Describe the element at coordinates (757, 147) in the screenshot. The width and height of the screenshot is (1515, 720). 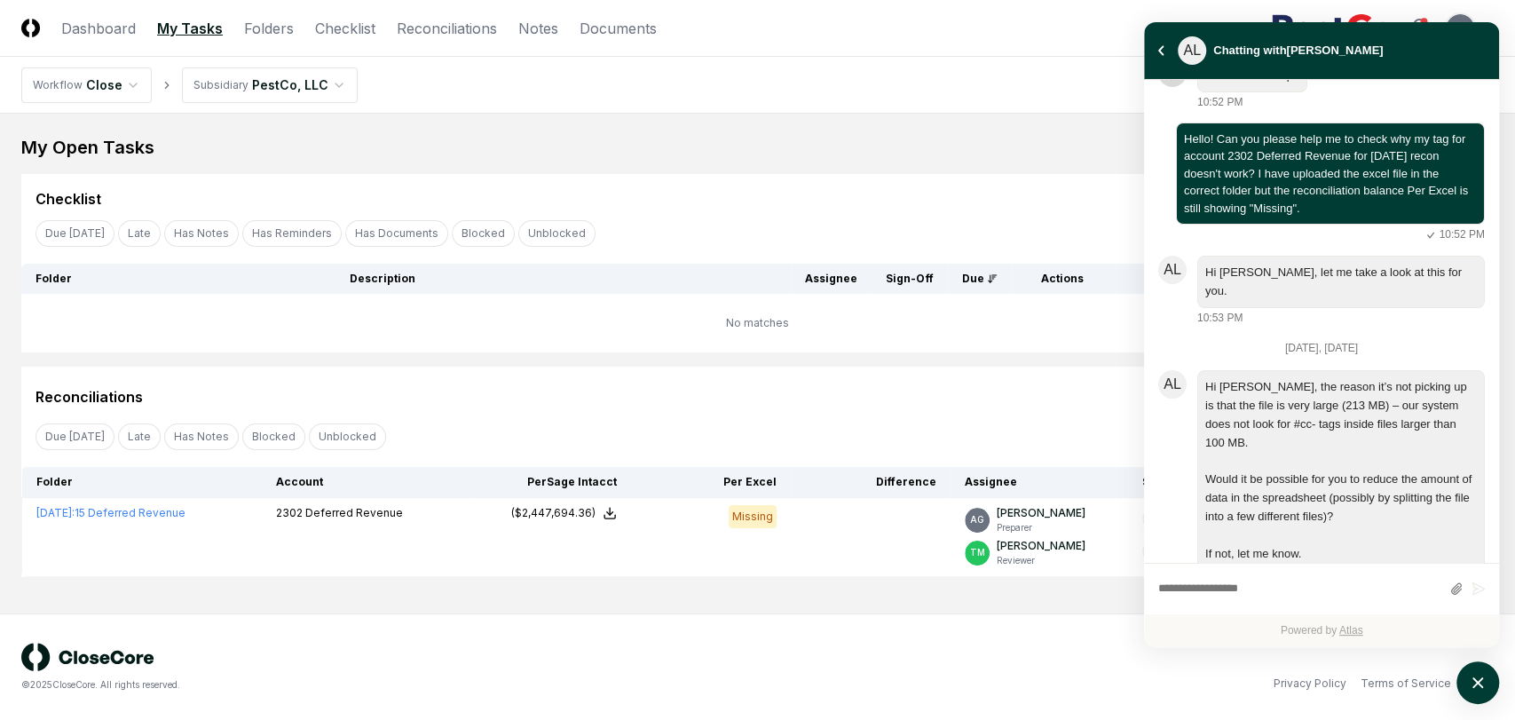
I see `div: My Open Tasks` at that location.